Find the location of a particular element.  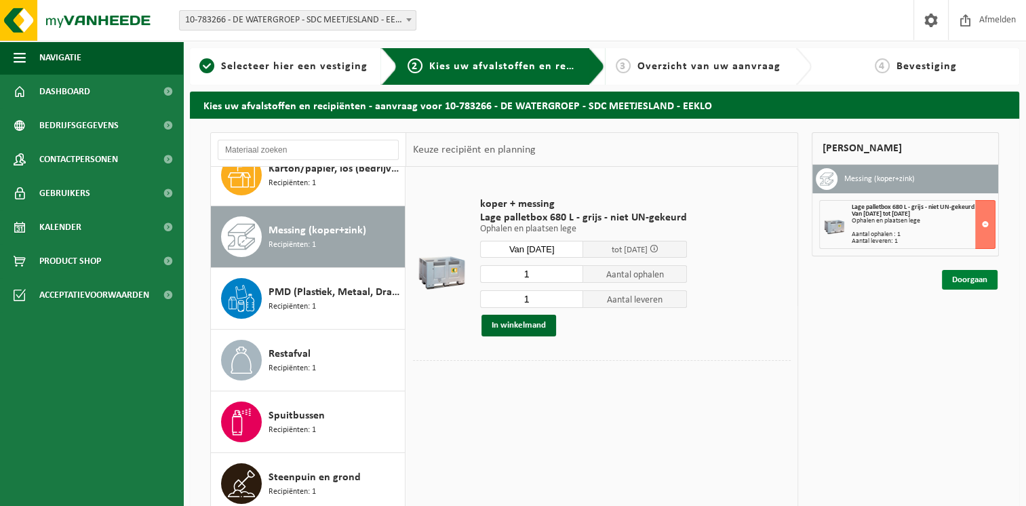

span: Gebruikers is located at coordinates (64, 193).